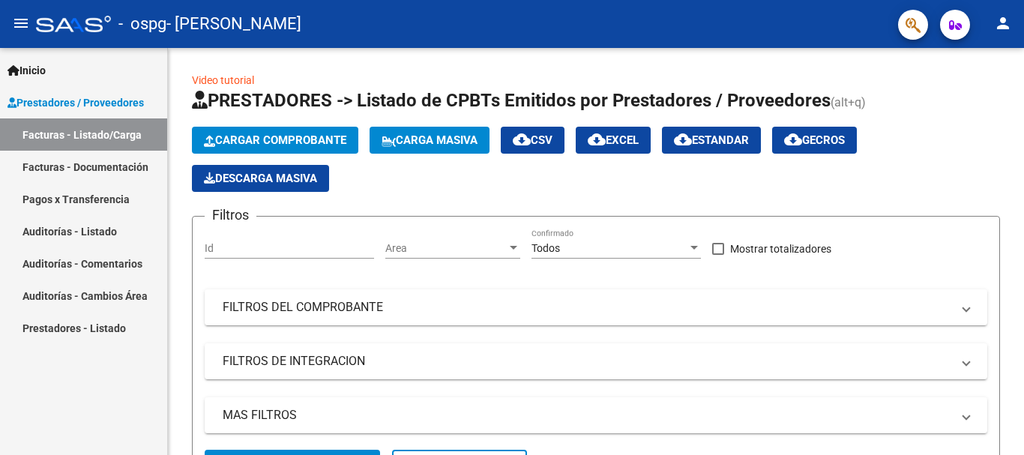  What do you see at coordinates (230, 215) in the screenshot?
I see `h3: Filtros` at bounding box center [230, 215].